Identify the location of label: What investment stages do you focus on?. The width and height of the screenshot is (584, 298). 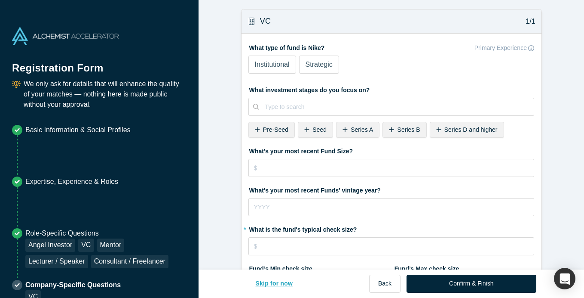
(392, 89).